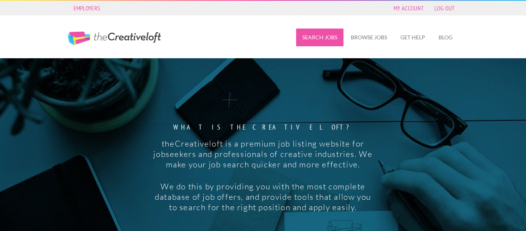 This screenshot has height=231, width=526. I want to click on a: Log Out, so click(444, 8).